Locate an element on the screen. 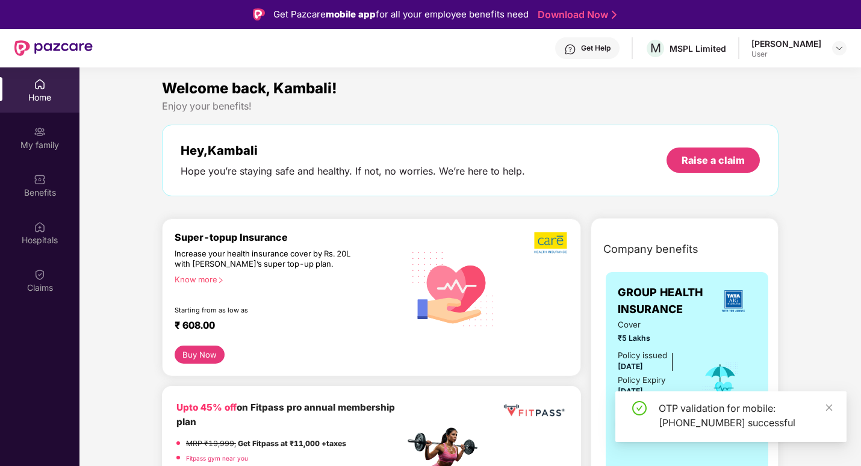 Image resolution: width=861 pixels, height=466 pixels. img: Logo is located at coordinates (259, 14).